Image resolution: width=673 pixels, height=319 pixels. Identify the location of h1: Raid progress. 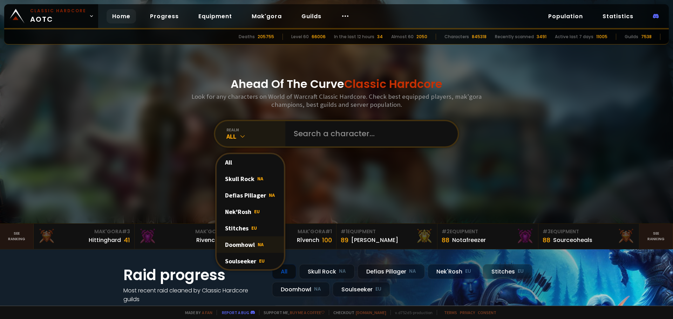
(194, 275).